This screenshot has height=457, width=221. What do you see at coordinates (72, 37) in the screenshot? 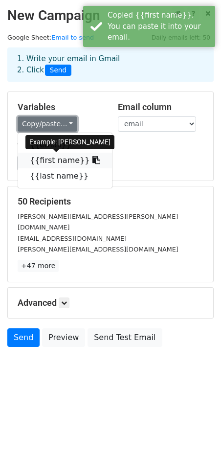
I see `a: Email to send` at bounding box center [72, 37].